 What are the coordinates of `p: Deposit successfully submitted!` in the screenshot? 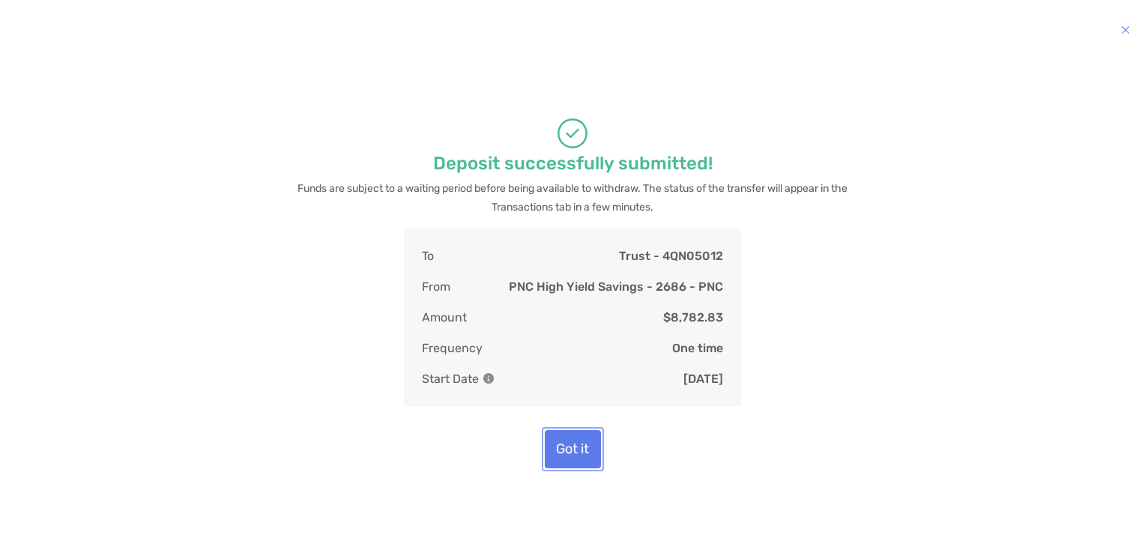 It's located at (573, 163).